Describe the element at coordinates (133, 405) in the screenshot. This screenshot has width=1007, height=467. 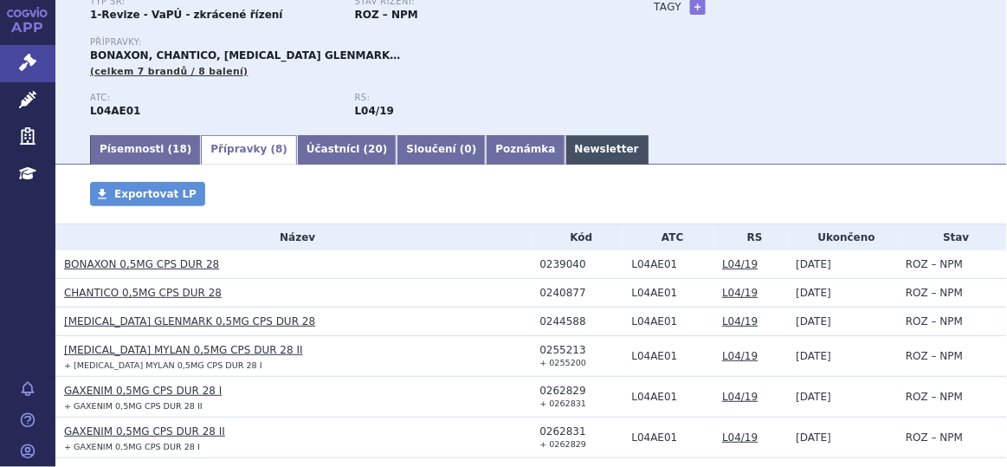
I see `small: + GAXENIM 0,5MG CPS DUR 28 II` at that location.